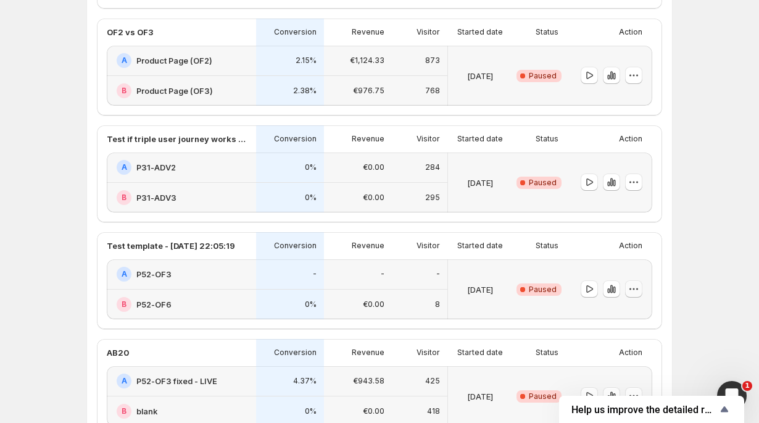 Image resolution: width=759 pixels, height=423 pixels. What do you see at coordinates (118, 352) in the screenshot?
I see `p: AB20` at bounding box center [118, 352].